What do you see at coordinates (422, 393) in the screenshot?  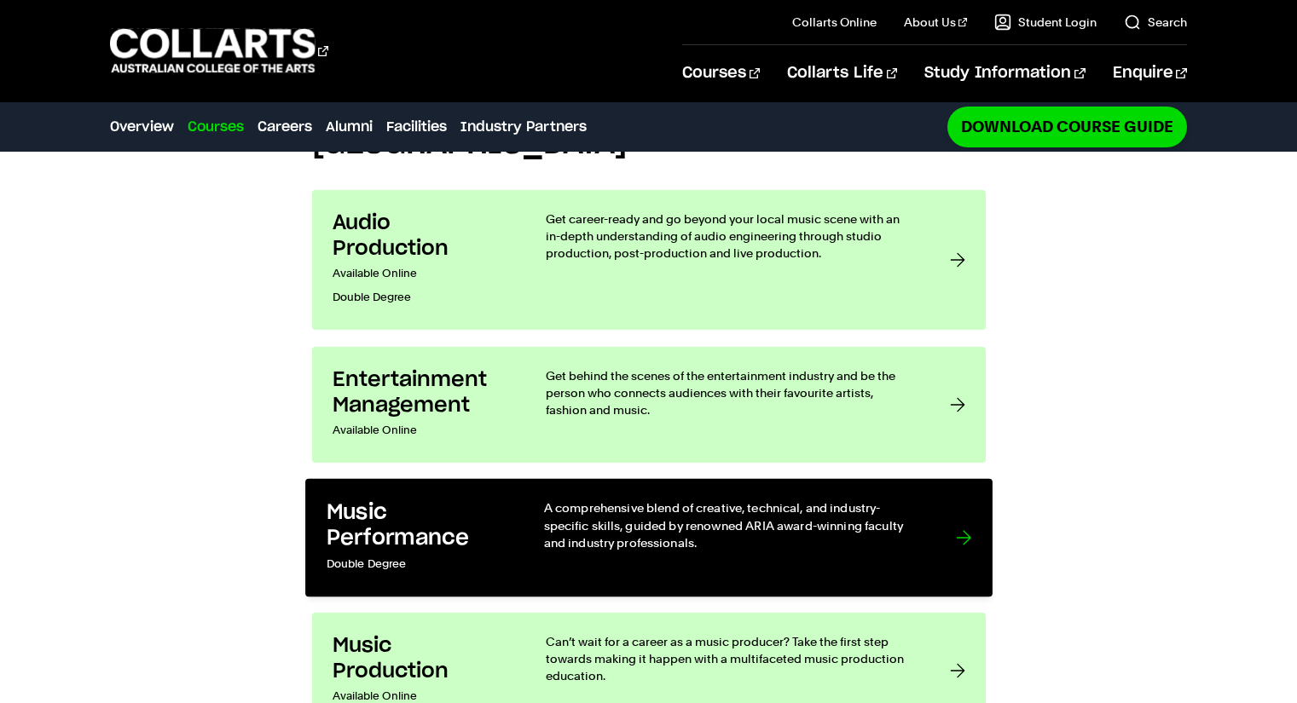 I see `h3: Entertainment Management` at bounding box center [422, 393].